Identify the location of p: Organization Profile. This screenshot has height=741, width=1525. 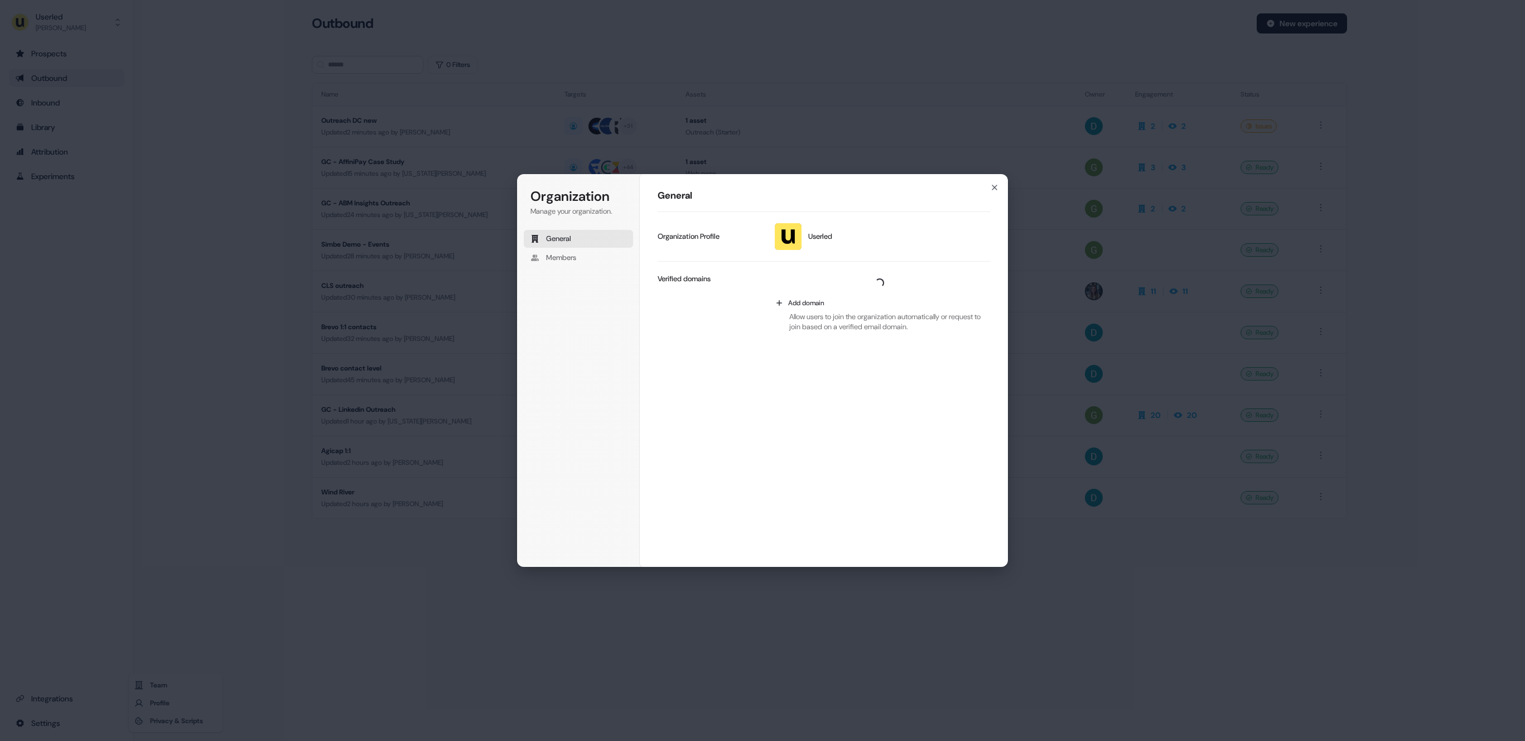
(688, 237).